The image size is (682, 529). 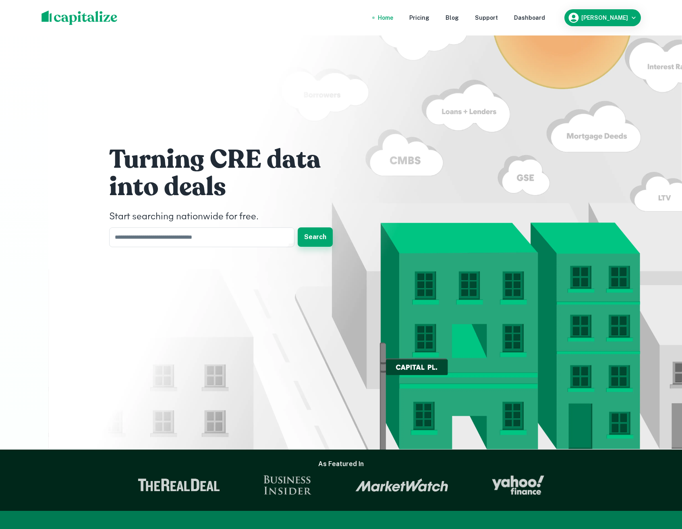 I want to click on button: Search, so click(x=315, y=237).